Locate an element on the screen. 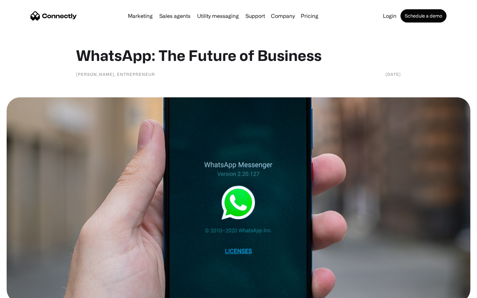 The image size is (477, 298). div: Company is located at coordinates (283, 16).